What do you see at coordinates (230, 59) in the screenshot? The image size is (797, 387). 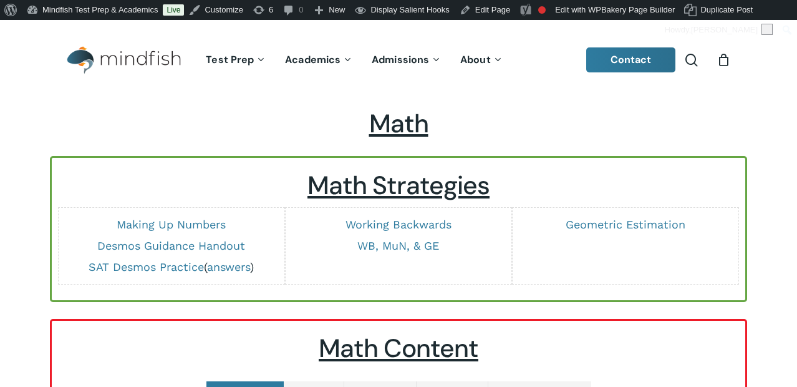 I see `span: Test Prep` at bounding box center [230, 59].